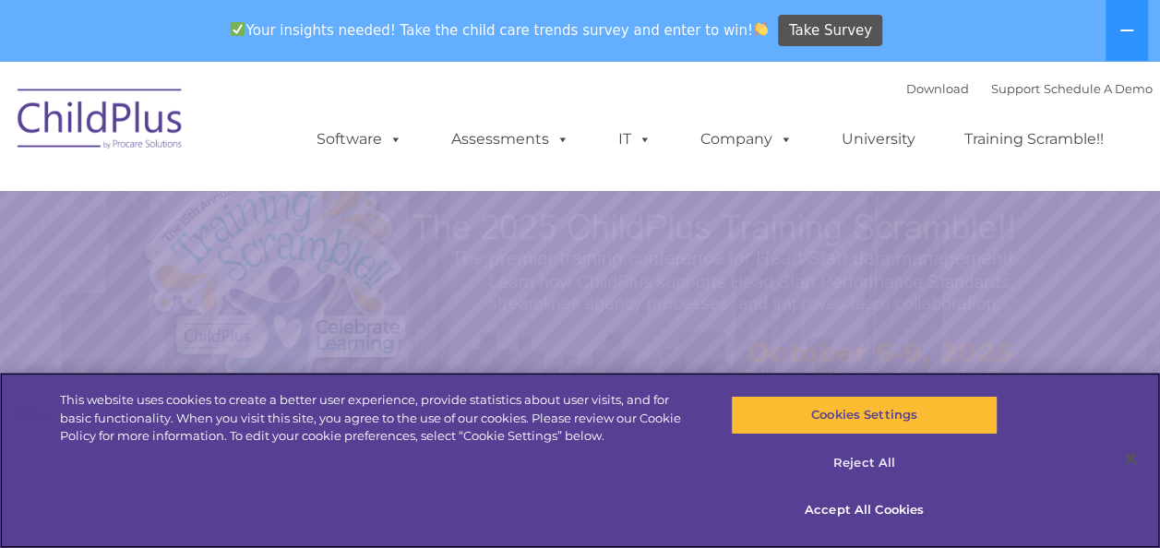 This screenshot has height=548, width=1160. I want to click on span: Take Survey, so click(831, 30).